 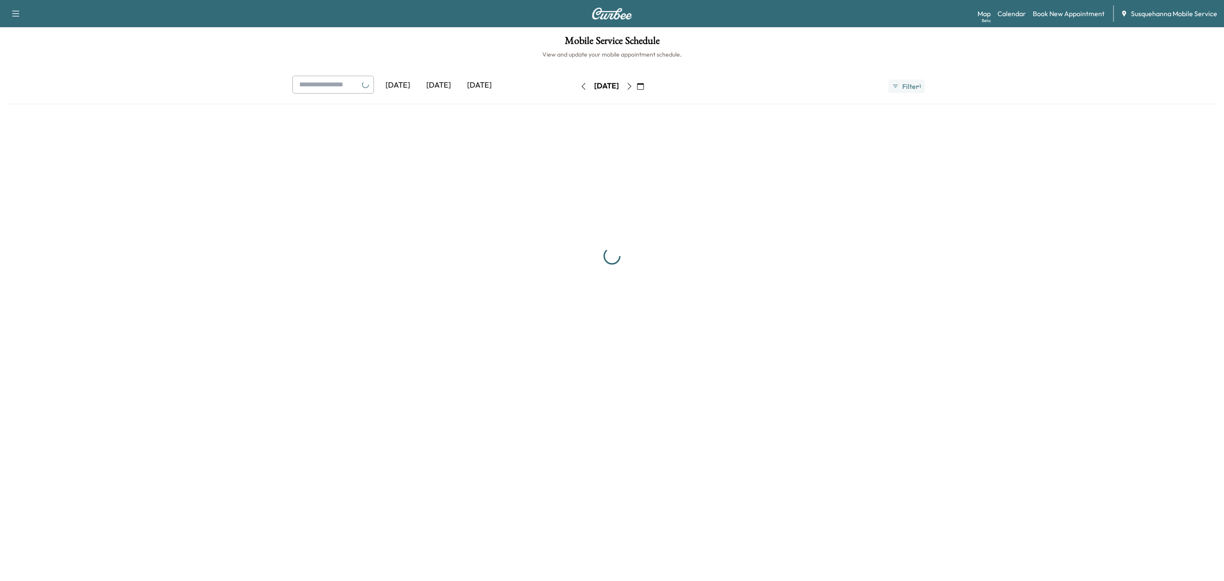 What do you see at coordinates (986, 20) in the screenshot?
I see `div: Beta` at bounding box center [986, 20].